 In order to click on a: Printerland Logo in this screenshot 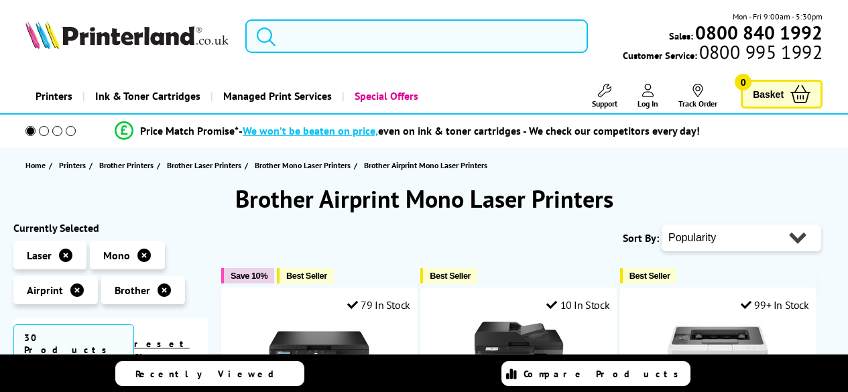, I will do `click(127, 36)`.